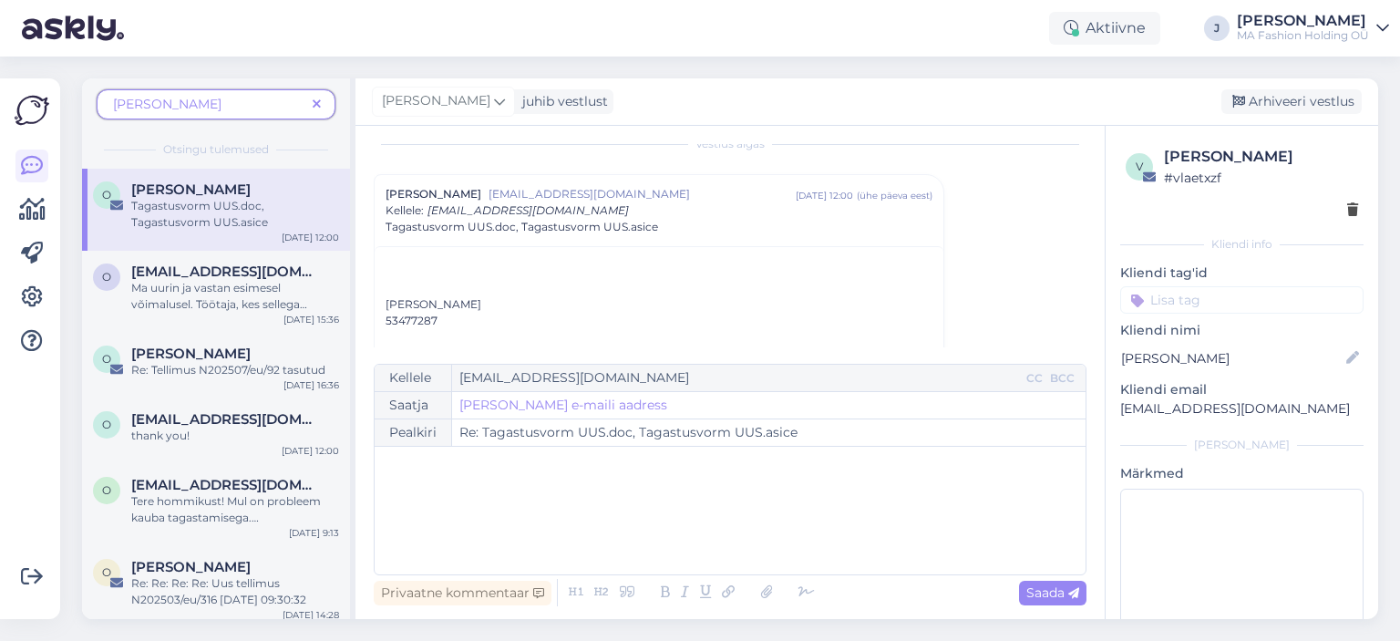 The height and width of the screenshot is (641, 1400). What do you see at coordinates (462, 593) in the screenshot?
I see `div: Privaatne kommentaar` at bounding box center [462, 593].